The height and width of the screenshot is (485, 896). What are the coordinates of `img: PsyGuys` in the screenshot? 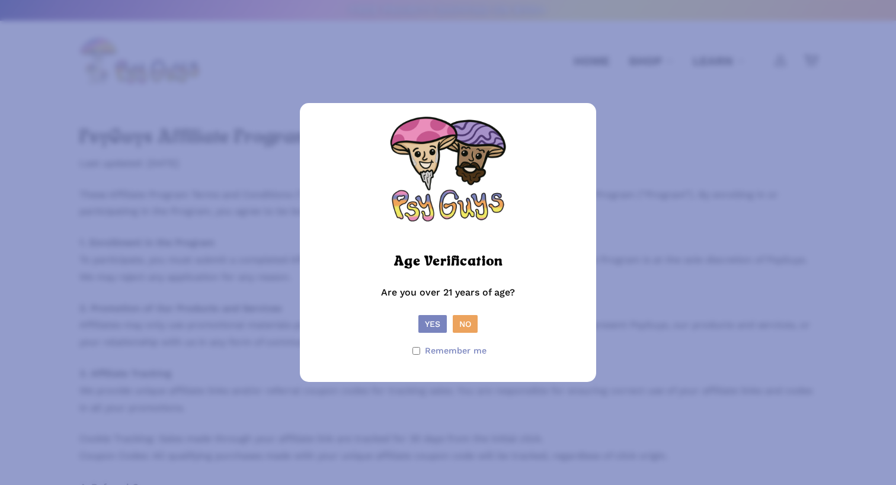 It's located at (448, 174).